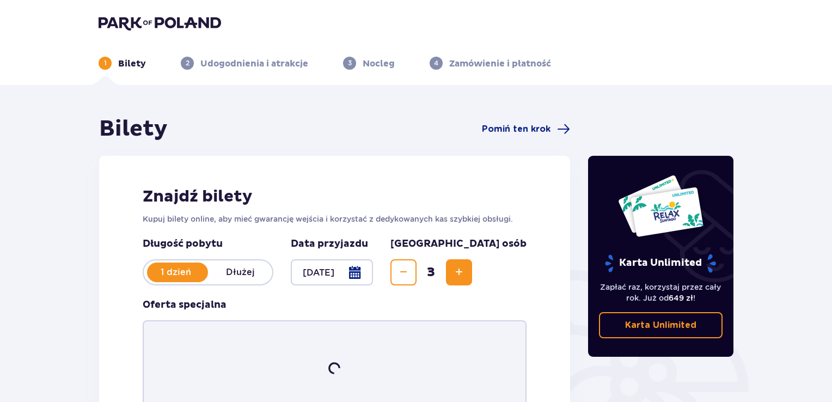 Image resolution: width=832 pixels, height=402 pixels. Describe the element at coordinates (254, 64) in the screenshot. I see `p: Udogodnienia i atrakcje` at that location.